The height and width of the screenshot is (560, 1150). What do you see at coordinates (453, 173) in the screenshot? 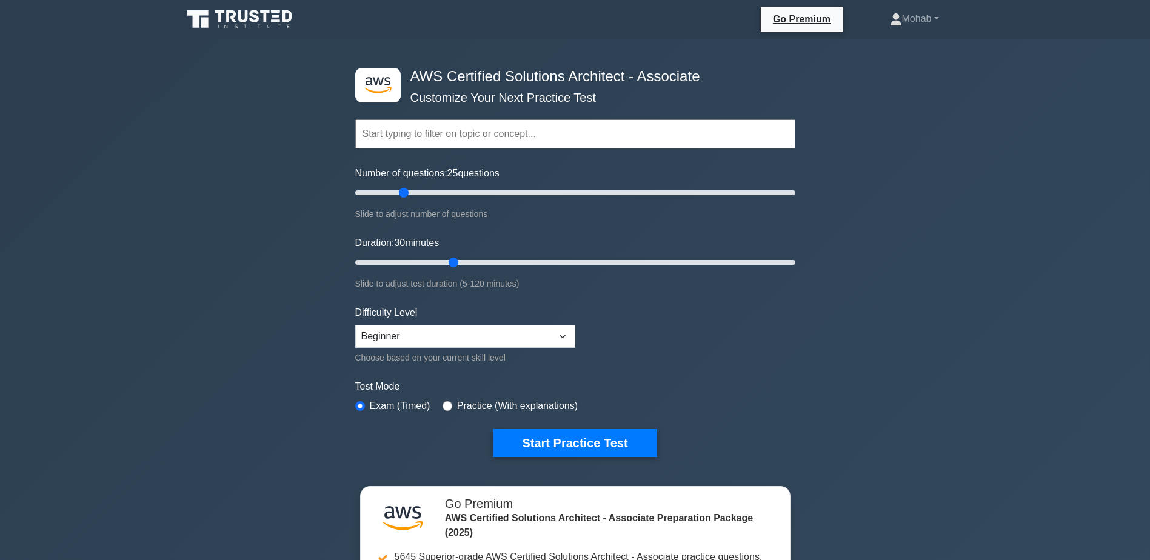
I see `span: 25` at bounding box center [453, 173].